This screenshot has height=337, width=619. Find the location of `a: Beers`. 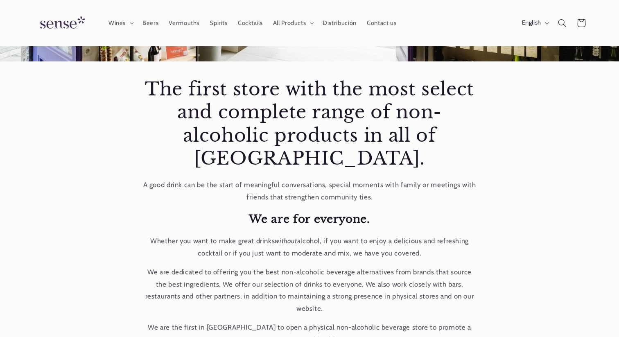

a: Beers is located at coordinates (150, 23).